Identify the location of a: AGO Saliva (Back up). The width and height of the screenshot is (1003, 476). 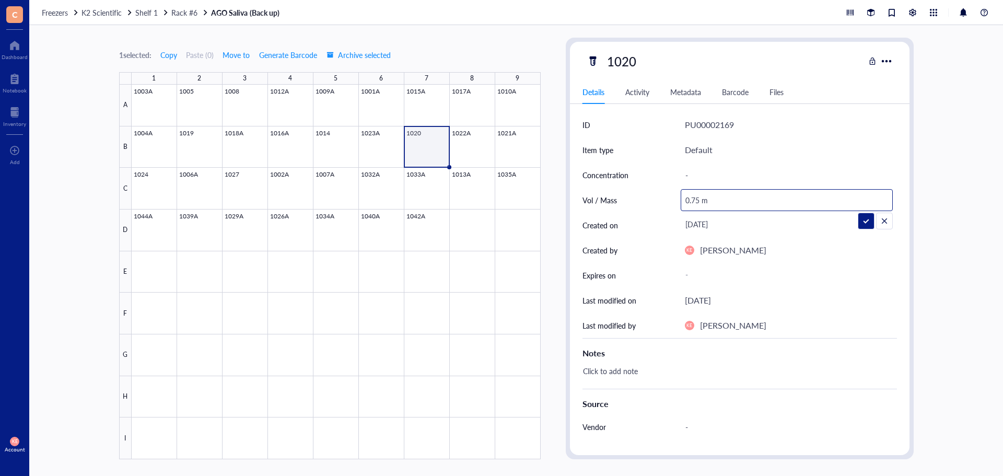
(246, 13).